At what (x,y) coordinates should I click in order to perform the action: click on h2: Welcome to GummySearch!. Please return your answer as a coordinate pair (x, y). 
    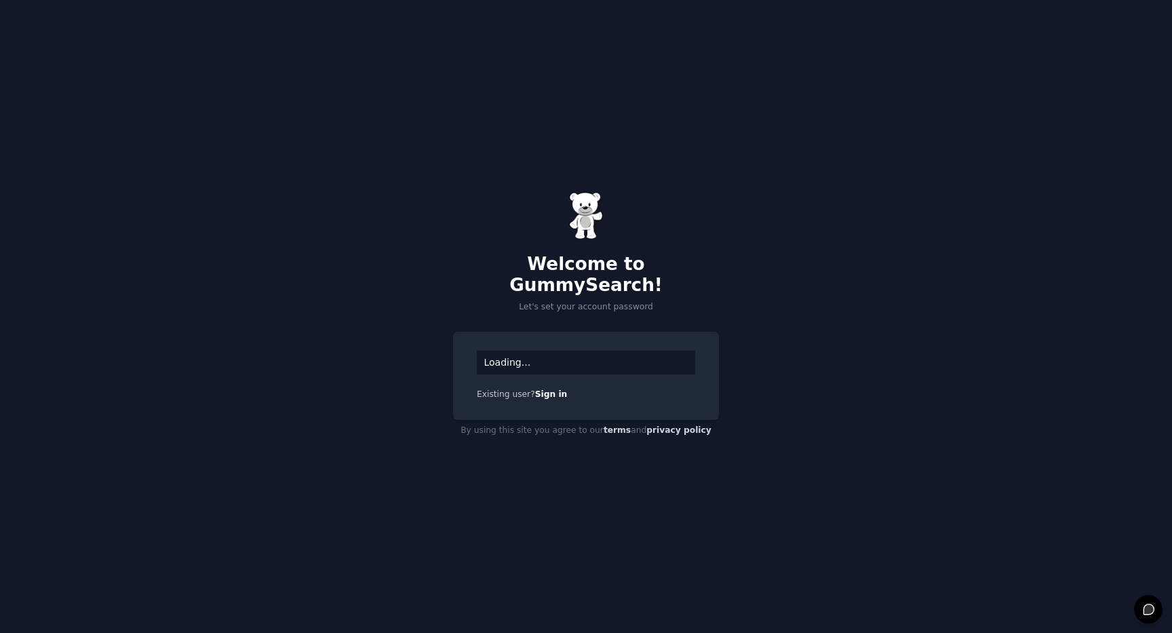
    Looking at the image, I should click on (586, 275).